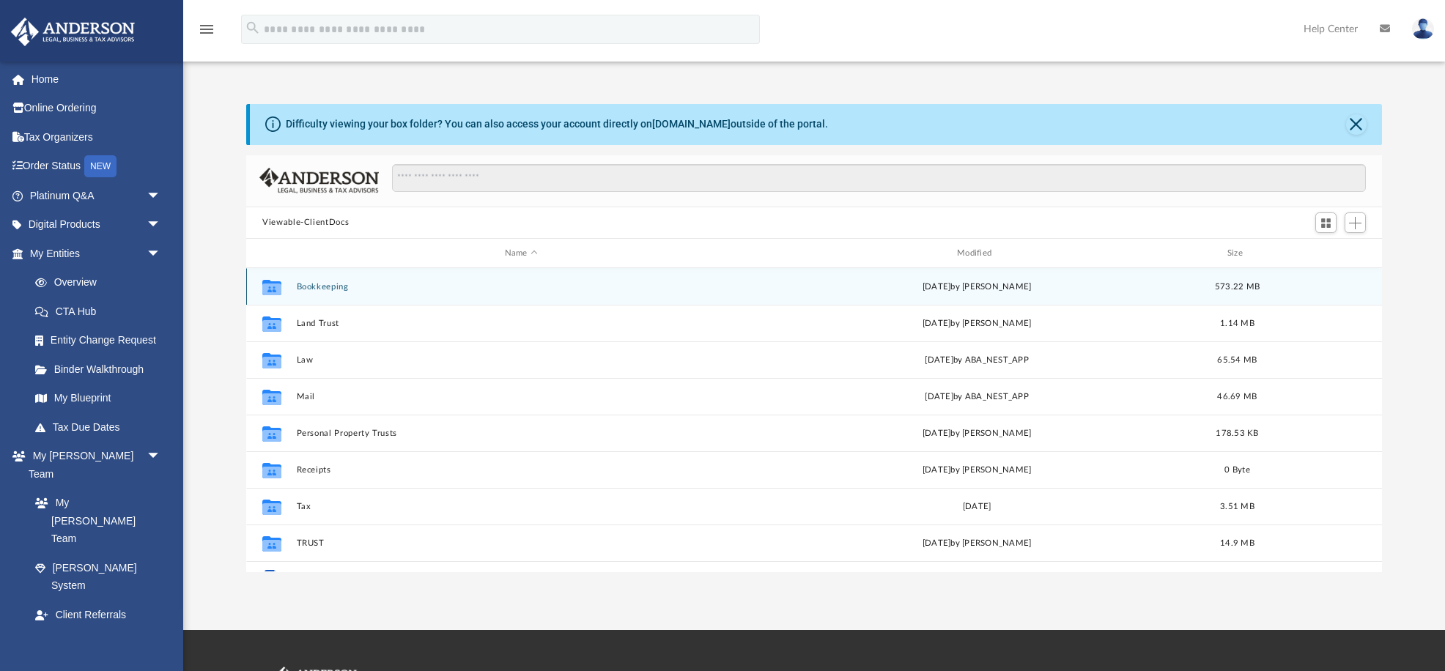 The width and height of the screenshot is (1445, 671). What do you see at coordinates (1237, 323) in the screenshot?
I see `span: 1.14 MB` at bounding box center [1237, 323].